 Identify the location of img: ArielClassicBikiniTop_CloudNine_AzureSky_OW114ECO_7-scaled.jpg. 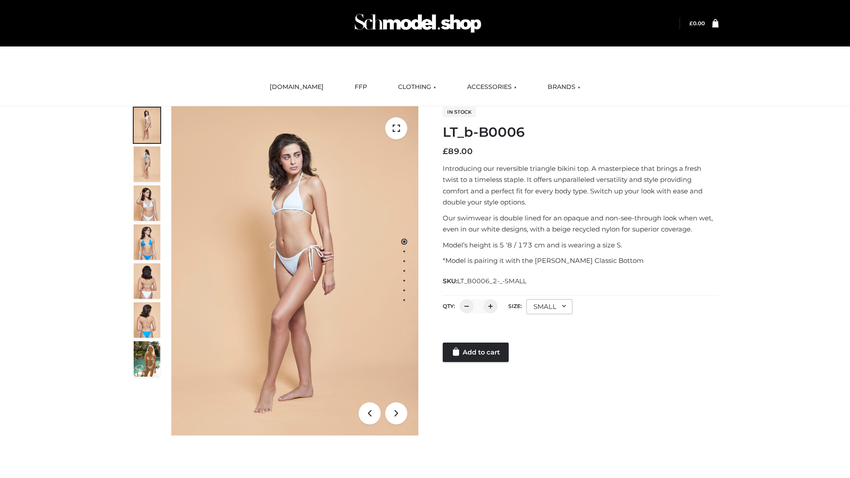
(147, 281).